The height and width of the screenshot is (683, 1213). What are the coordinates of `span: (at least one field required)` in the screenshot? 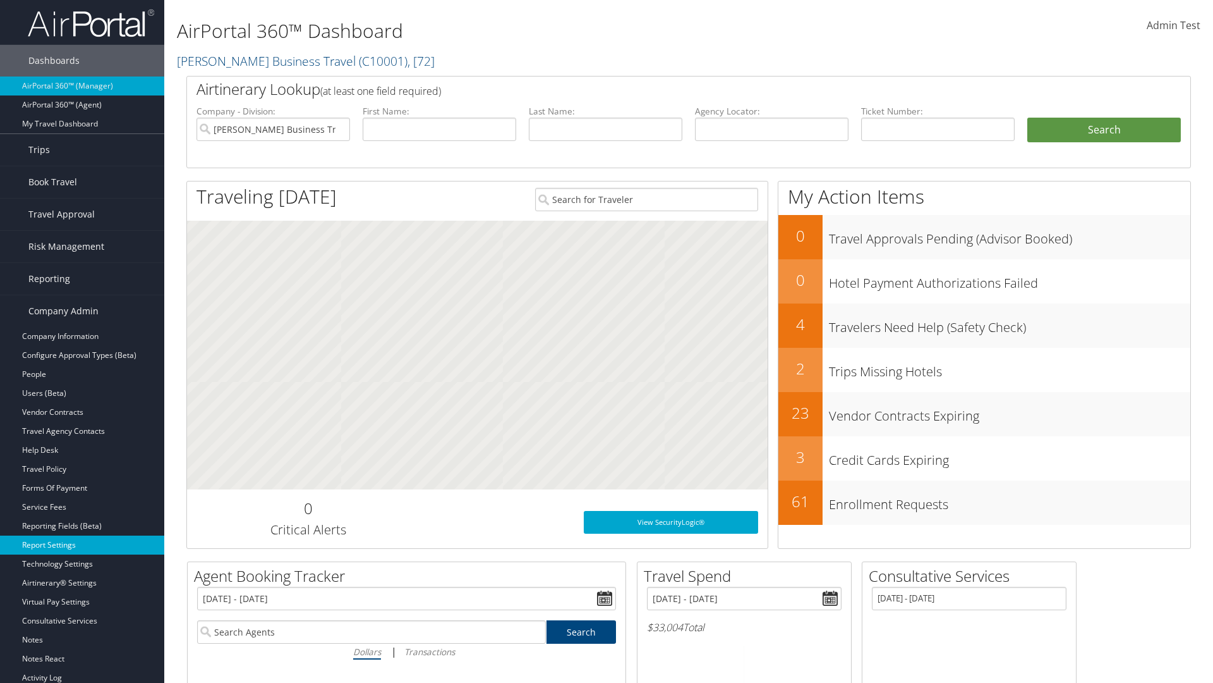 It's located at (380, 91).